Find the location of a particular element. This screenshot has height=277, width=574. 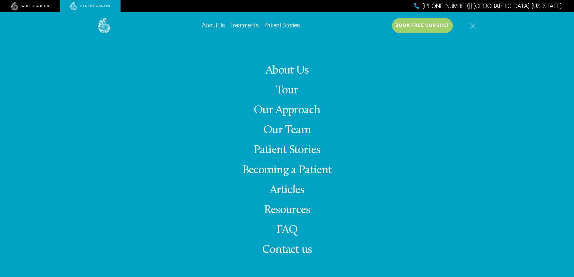

img: logo is located at coordinates (104, 26).